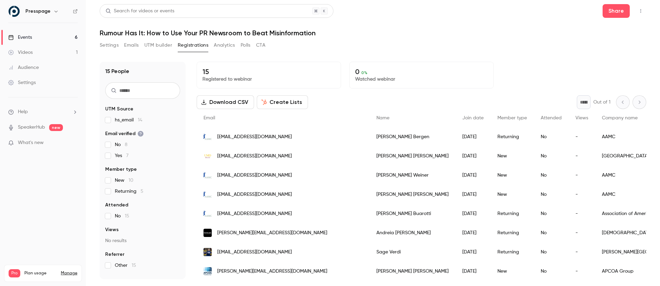 This screenshot has width=660, height=286. Describe the element at coordinates (245, 45) in the screenshot. I see `button: Polls` at that location.